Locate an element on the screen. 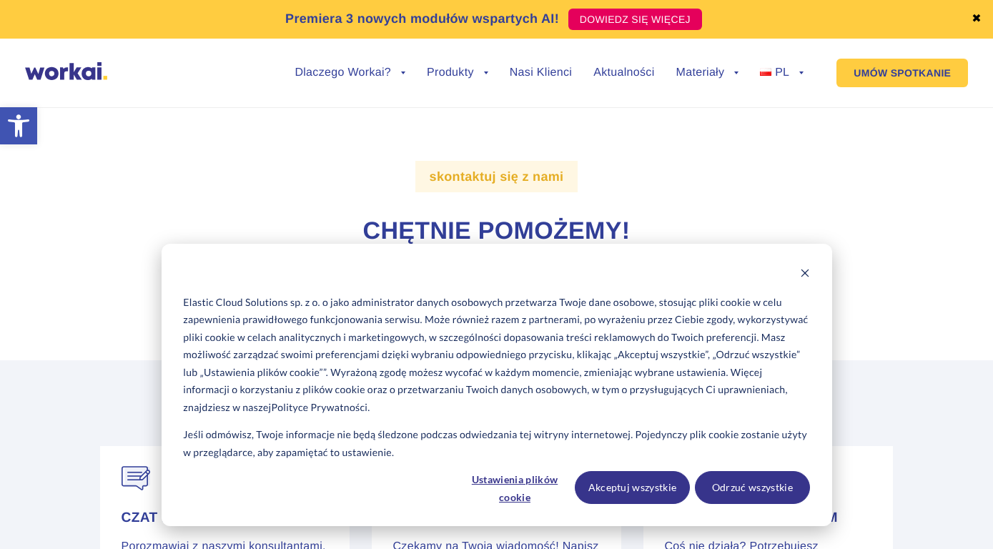 The height and width of the screenshot is (549, 993). a: Dlaczego Workai? is located at coordinates (350, 73).